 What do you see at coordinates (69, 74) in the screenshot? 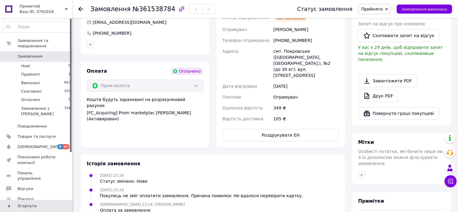
I see `span: 1` at bounding box center [69, 74].